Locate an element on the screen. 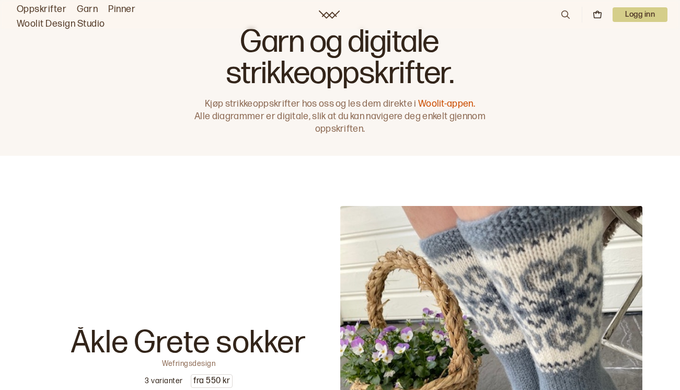  button: User dropdown is located at coordinates (640, 15).